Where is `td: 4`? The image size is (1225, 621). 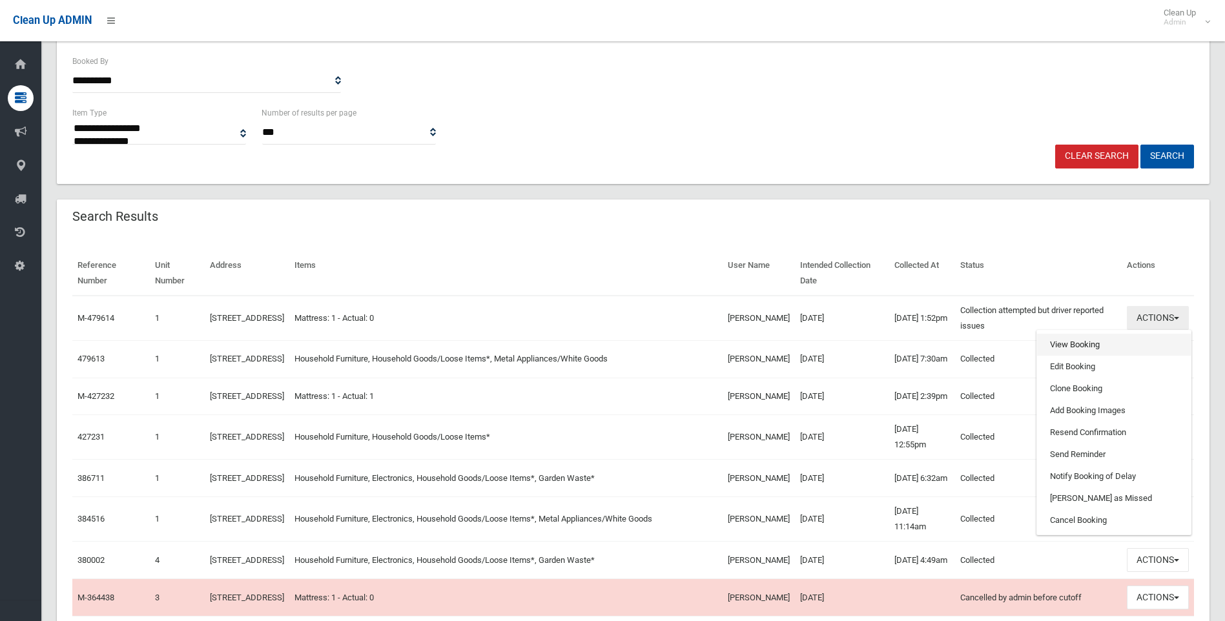 td: 4 is located at coordinates (177, 561).